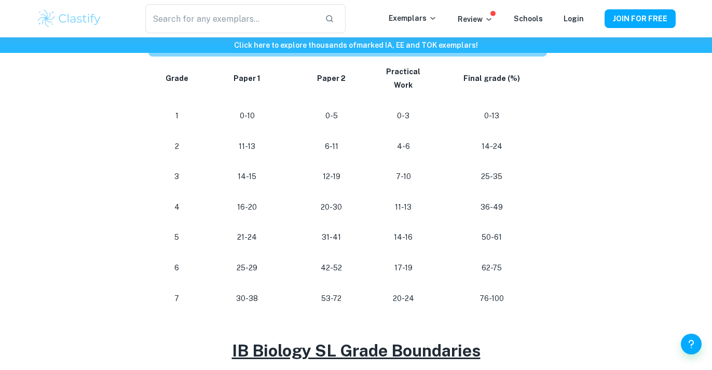 This screenshot has width=712, height=370. I want to click on strong: Paper 1, so click(247, 78).